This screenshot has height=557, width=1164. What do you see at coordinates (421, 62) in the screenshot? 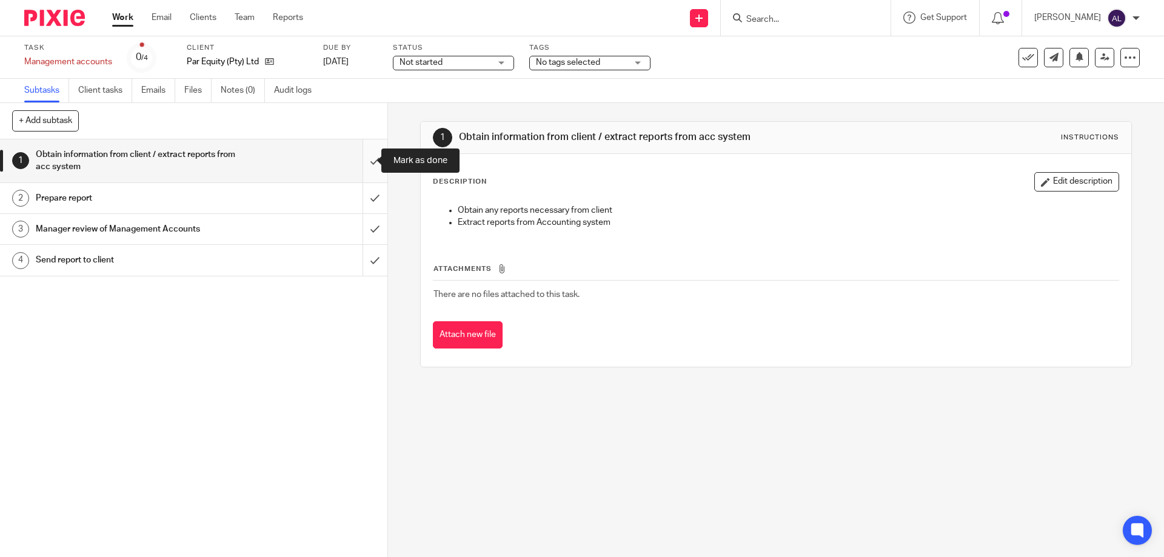
I see `span: Not started` at bounding box center [421, 62].